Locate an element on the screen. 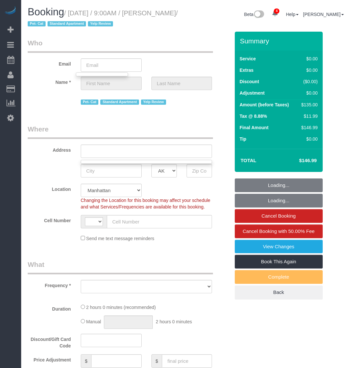 Image resolution: width=352 pixels, height=368 pixels. label: Cell Number is located at coordinates (49, 219).